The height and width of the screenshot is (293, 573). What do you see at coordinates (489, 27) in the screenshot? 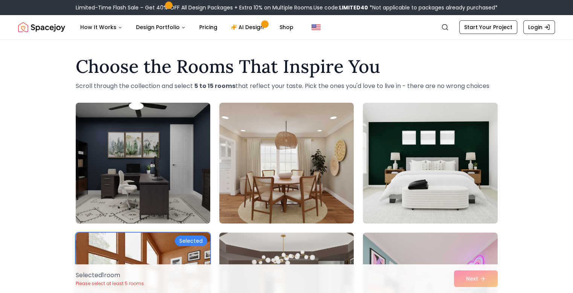
I see `a: Start Your Project` at bounding box center [489, 27].